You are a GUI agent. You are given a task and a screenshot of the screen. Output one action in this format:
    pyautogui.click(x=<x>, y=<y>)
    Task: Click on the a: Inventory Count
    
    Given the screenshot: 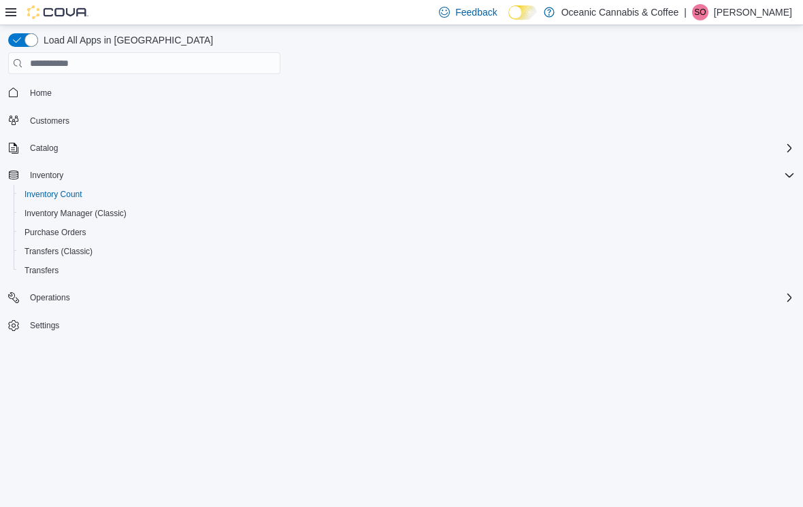 What is the action you would take?
    pyautogui.click(x=53, y=195)
    